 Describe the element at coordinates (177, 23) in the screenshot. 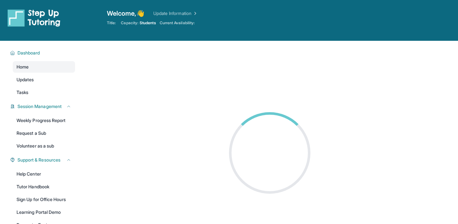

I see `span: Current Availability:` at that location.